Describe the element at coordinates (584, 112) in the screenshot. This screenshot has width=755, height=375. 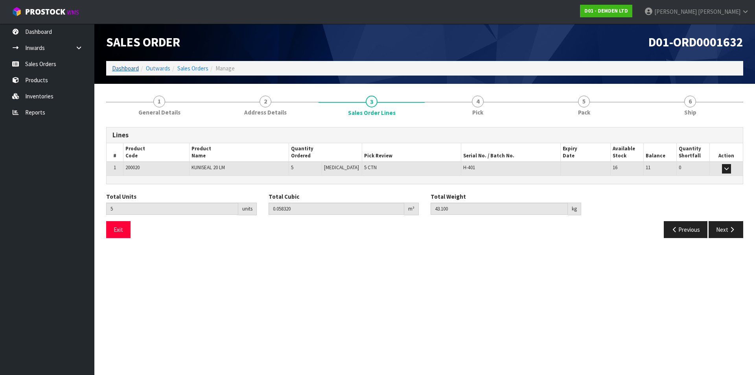
I see `span: Pack` at that location.